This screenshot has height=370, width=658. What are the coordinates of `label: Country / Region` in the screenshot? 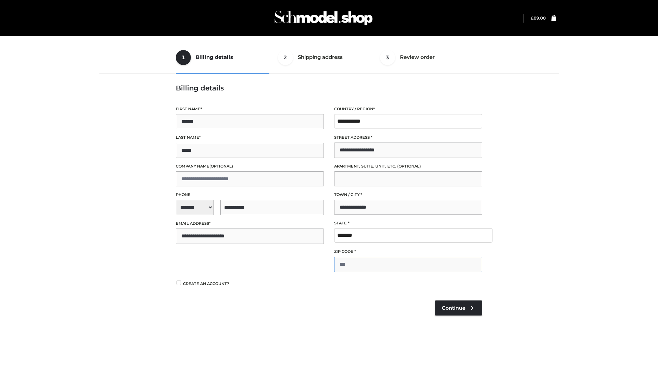 It's located at (408, 109).